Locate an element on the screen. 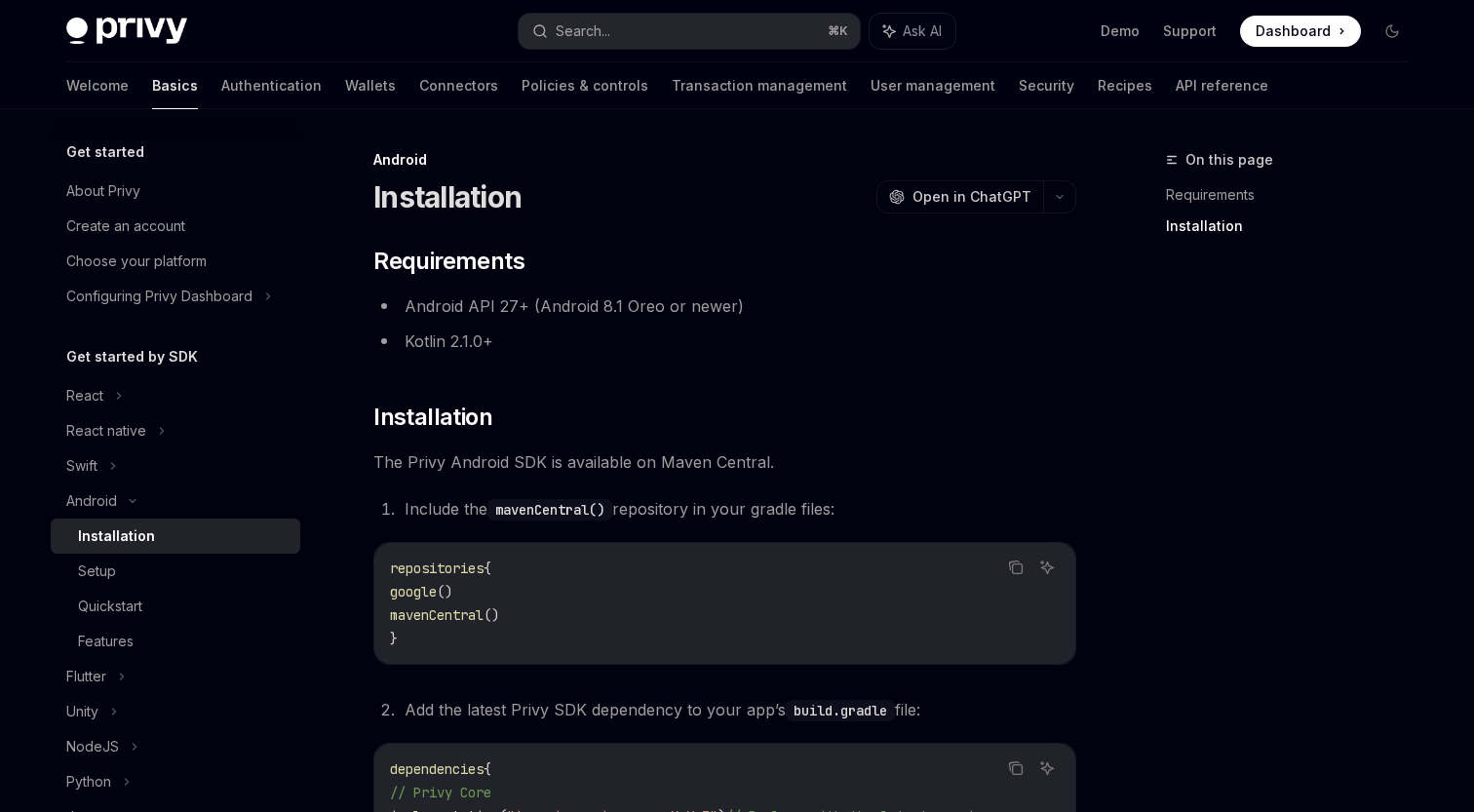  a: Transaction management is located at coordinates (760, 85).